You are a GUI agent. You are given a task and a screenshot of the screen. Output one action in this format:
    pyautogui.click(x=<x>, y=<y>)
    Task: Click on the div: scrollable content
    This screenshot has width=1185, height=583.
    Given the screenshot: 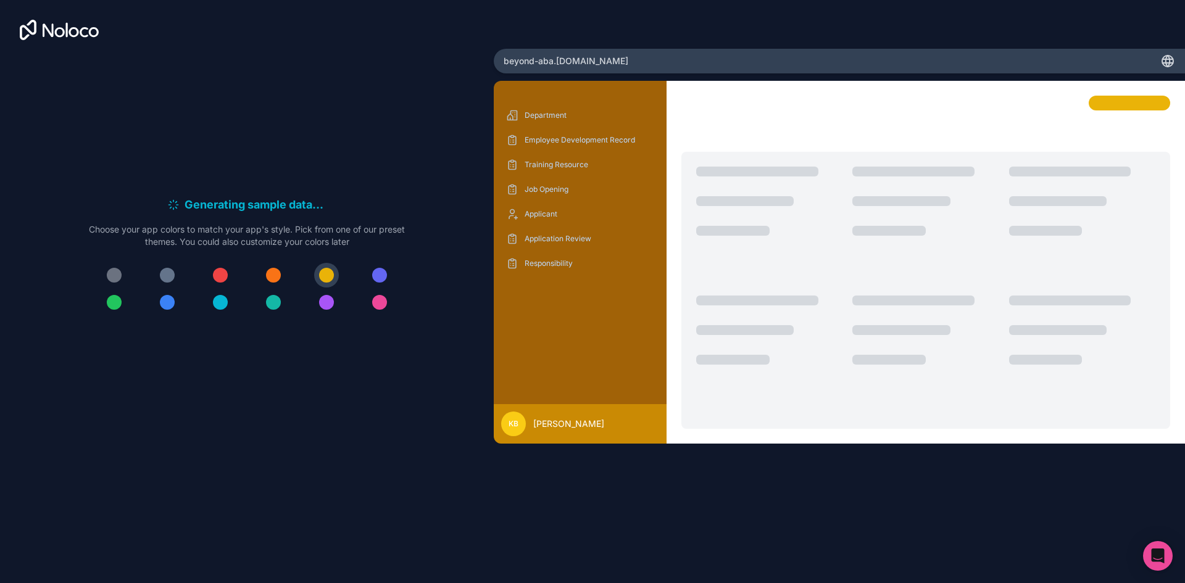 What is the action you would take?
    pyautogui.click(x=580, y=250)
    